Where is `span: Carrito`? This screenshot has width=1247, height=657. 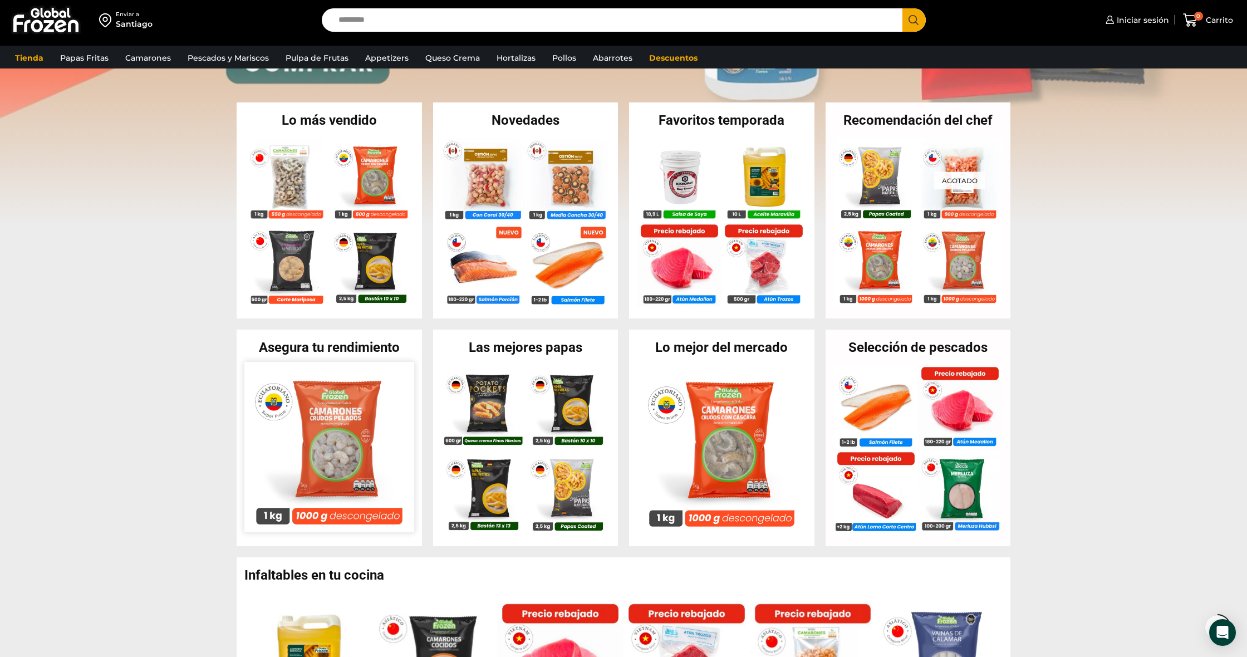 span: Carrito is located at coordinates (1218, 20).